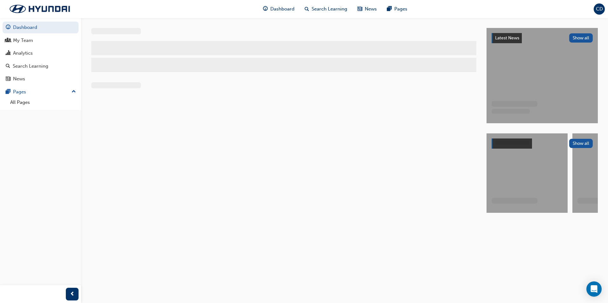  Describe the element at coordinates (599, 9) in the screenshot. I see `span: CD` at that location.